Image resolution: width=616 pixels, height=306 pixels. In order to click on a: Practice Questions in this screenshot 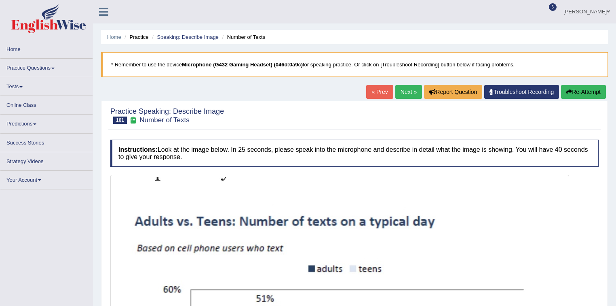, I will do `click(47, 66)`.